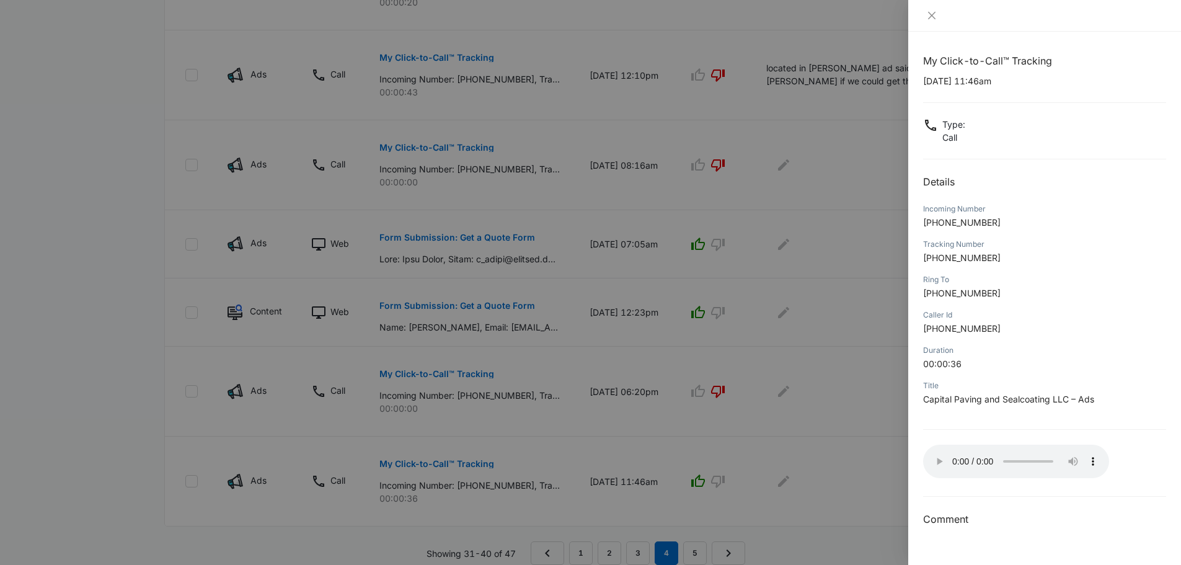  Describe the element at coordinates (1044, 182) in the screenshot. I see `h2: Details` at that location.